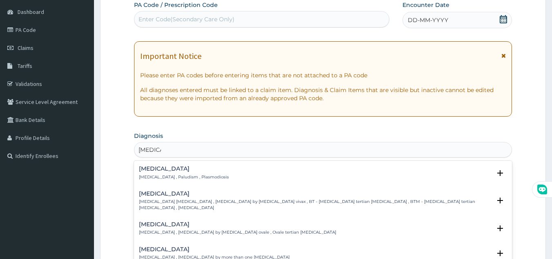 This screenshot has width=552, height=259. Describe the element at coordinates (323, 94) in the screenshot. I see `p: All diagnoses entered must be linked to a claim item. Diagnosis & Claim Items that are visible bu...` at that location.